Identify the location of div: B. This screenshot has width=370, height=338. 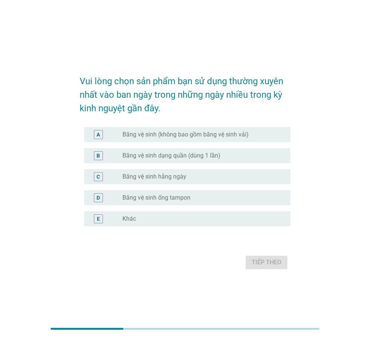
(98, 155).